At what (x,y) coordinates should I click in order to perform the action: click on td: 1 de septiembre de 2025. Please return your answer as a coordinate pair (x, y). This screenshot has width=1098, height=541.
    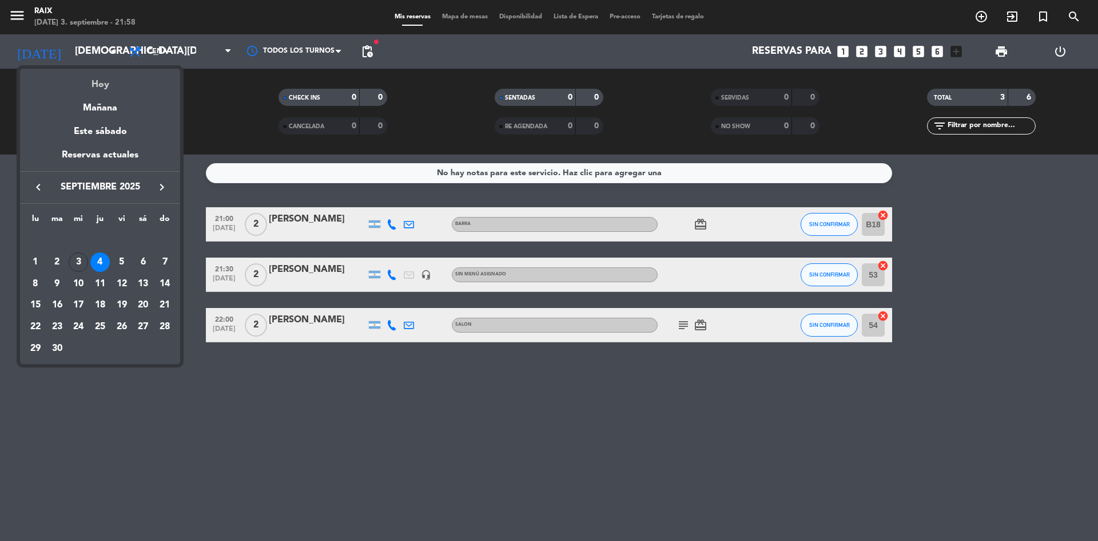
    Looking at the image, I should click on (35, 262).